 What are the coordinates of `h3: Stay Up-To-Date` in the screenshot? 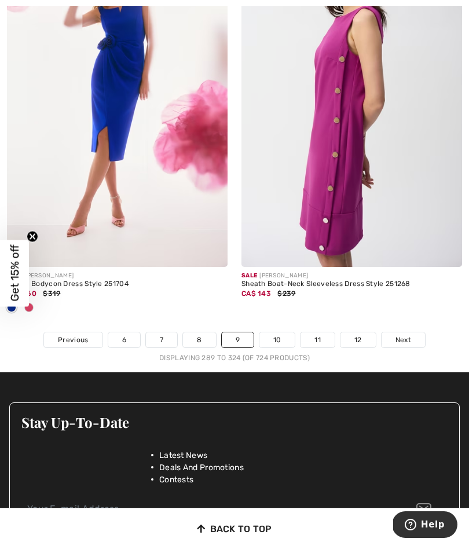 It's located at (234, 422).